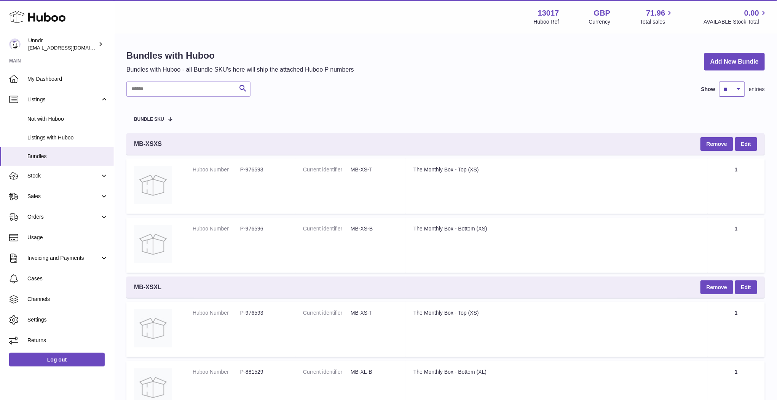 The width and height of the screenshot is (777, 400). Describe the element at coordinates (599, 22) in the screenshot. I see `div: Currency` at that location.